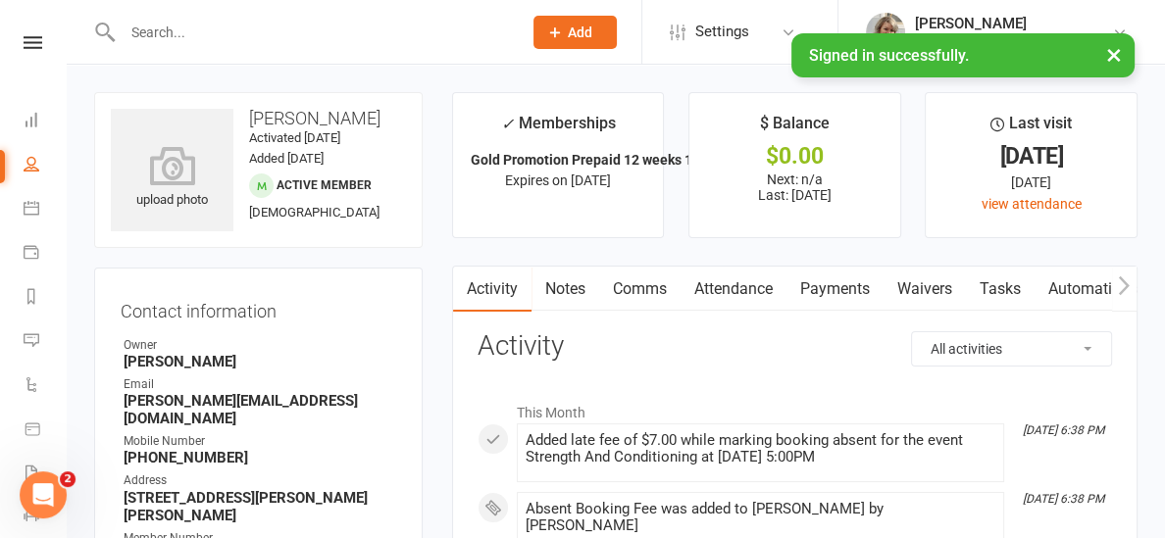 The height and width of the screenshot is (538, 1165). I want to click on a: Activity, so click(492, 289).